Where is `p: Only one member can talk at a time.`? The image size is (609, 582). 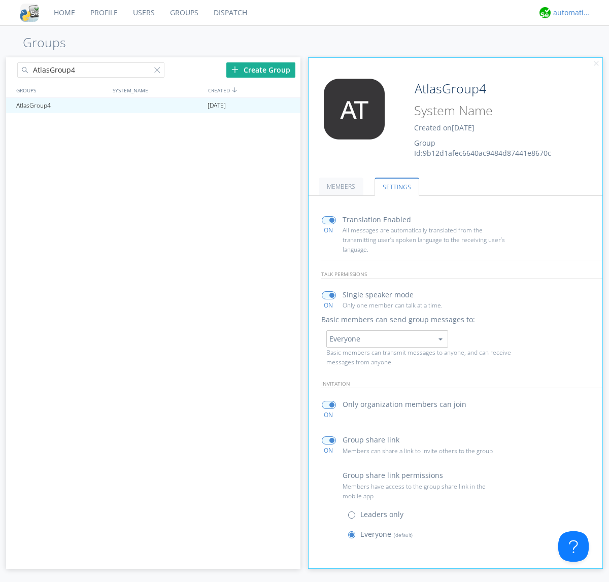 p: Only one member can talk at a time. is located at coordinates (424, 305).